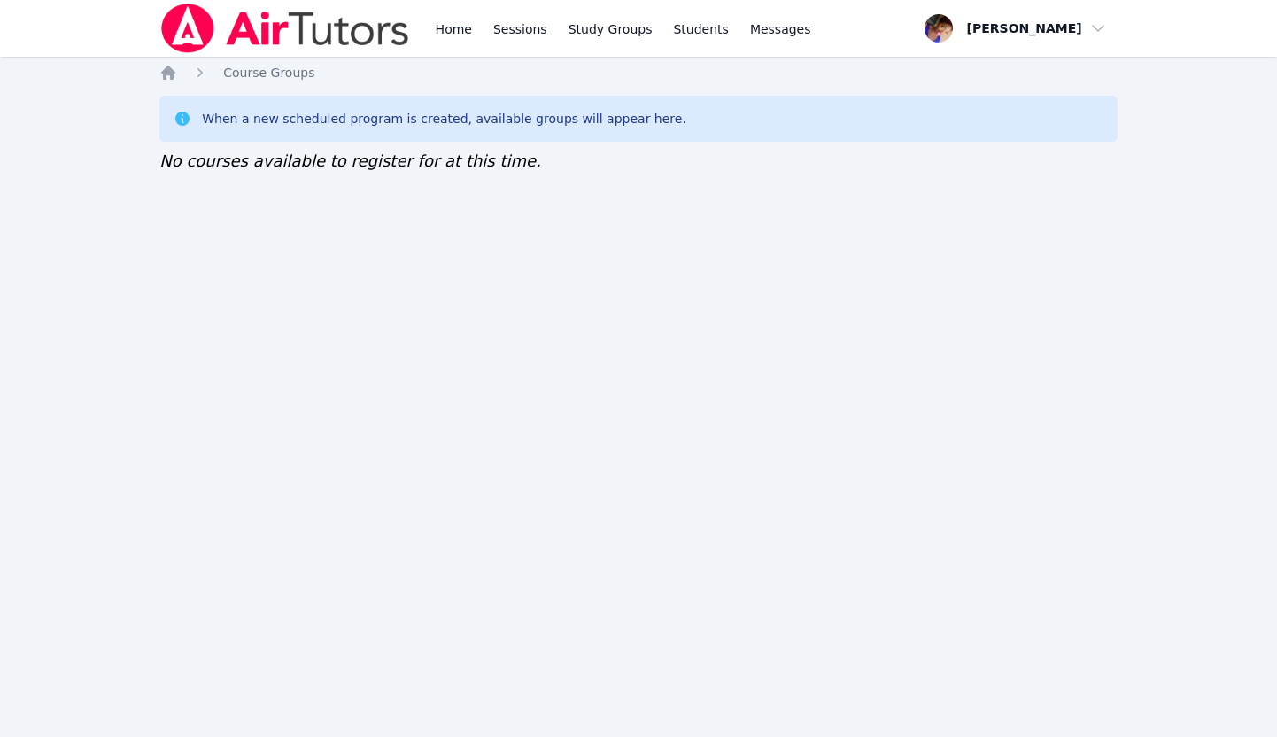 This screenshot has width=1277, height=737. I want to click on img: Air Tutors, so click(284, 28).